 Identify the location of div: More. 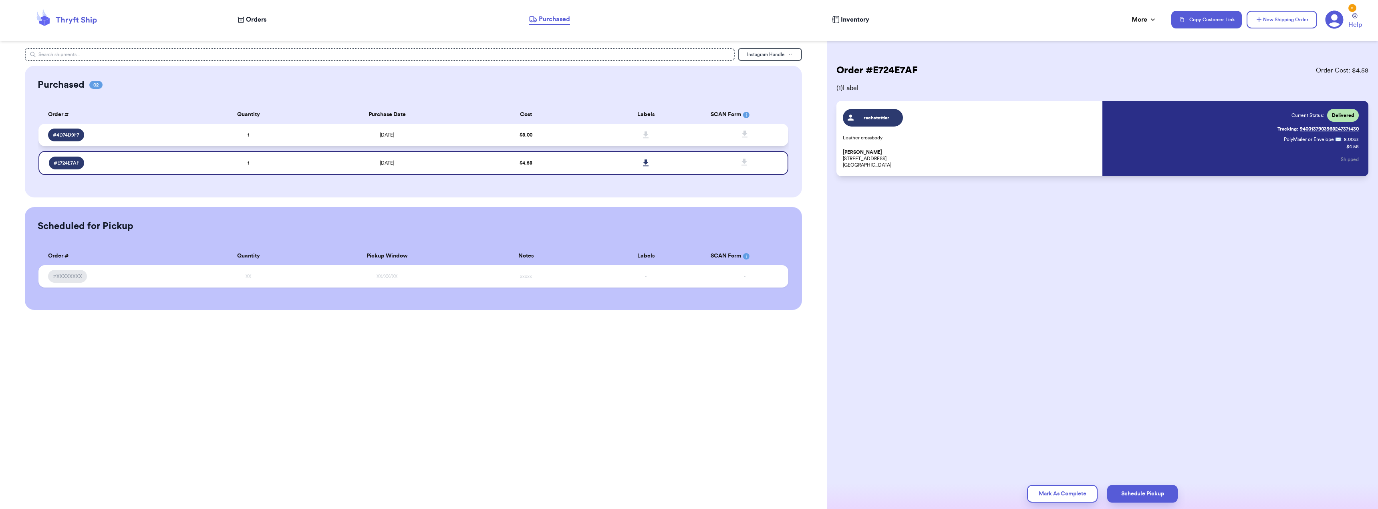
(1144, 20).